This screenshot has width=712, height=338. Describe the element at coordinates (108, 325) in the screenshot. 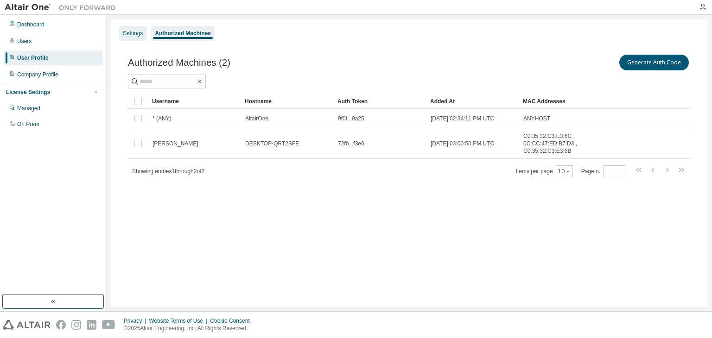

I see `img: youtube.svg` at that location.